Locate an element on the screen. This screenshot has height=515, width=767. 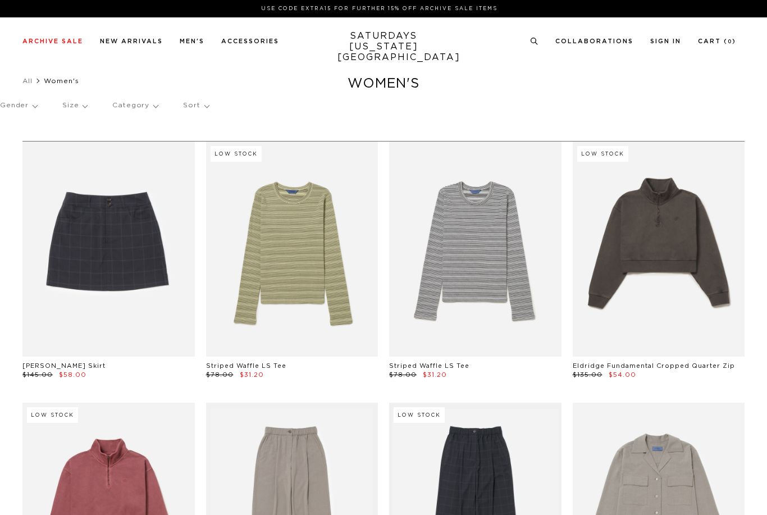
a: Collaborations is located at coordinates (594, 41).